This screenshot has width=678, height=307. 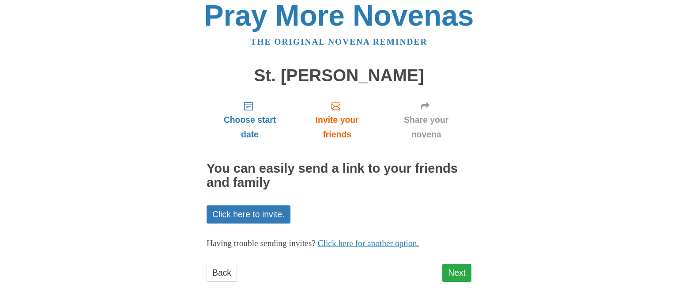 What do you see at coordinates (337, 120) in the screenshot?
I see `a: Invite your friends` at bounding box center [337, 120].